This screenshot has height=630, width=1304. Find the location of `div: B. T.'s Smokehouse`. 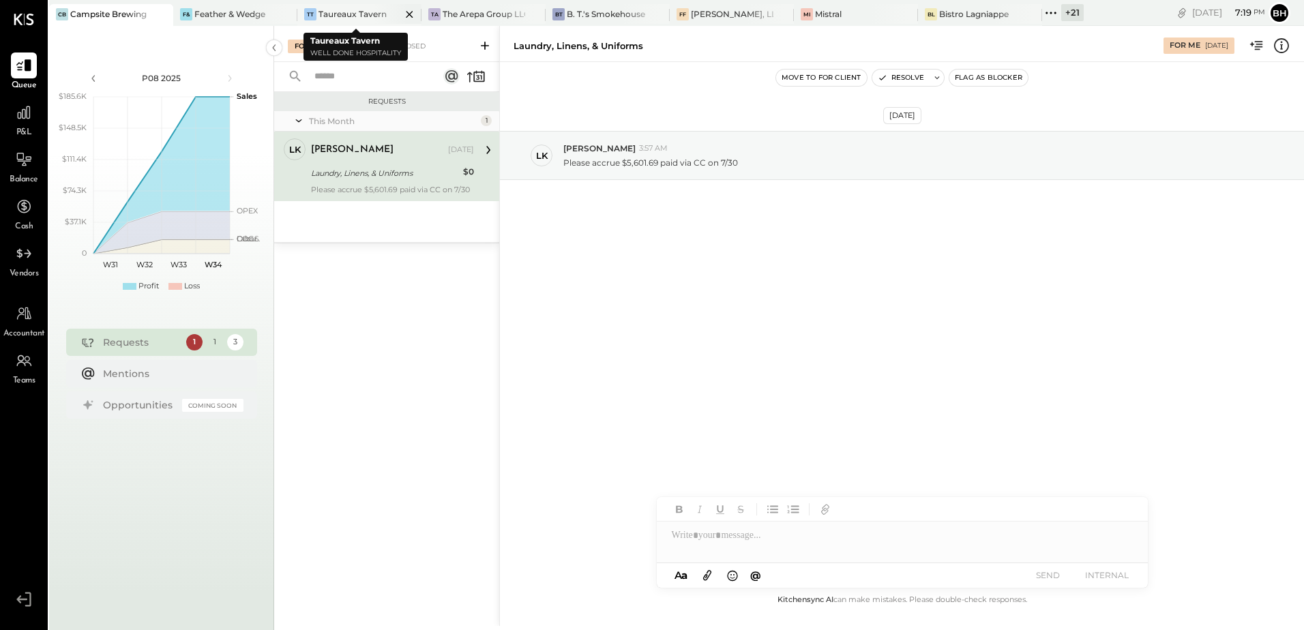

div: B. T.'s Smokehouse is located at coordinates (606, 14).